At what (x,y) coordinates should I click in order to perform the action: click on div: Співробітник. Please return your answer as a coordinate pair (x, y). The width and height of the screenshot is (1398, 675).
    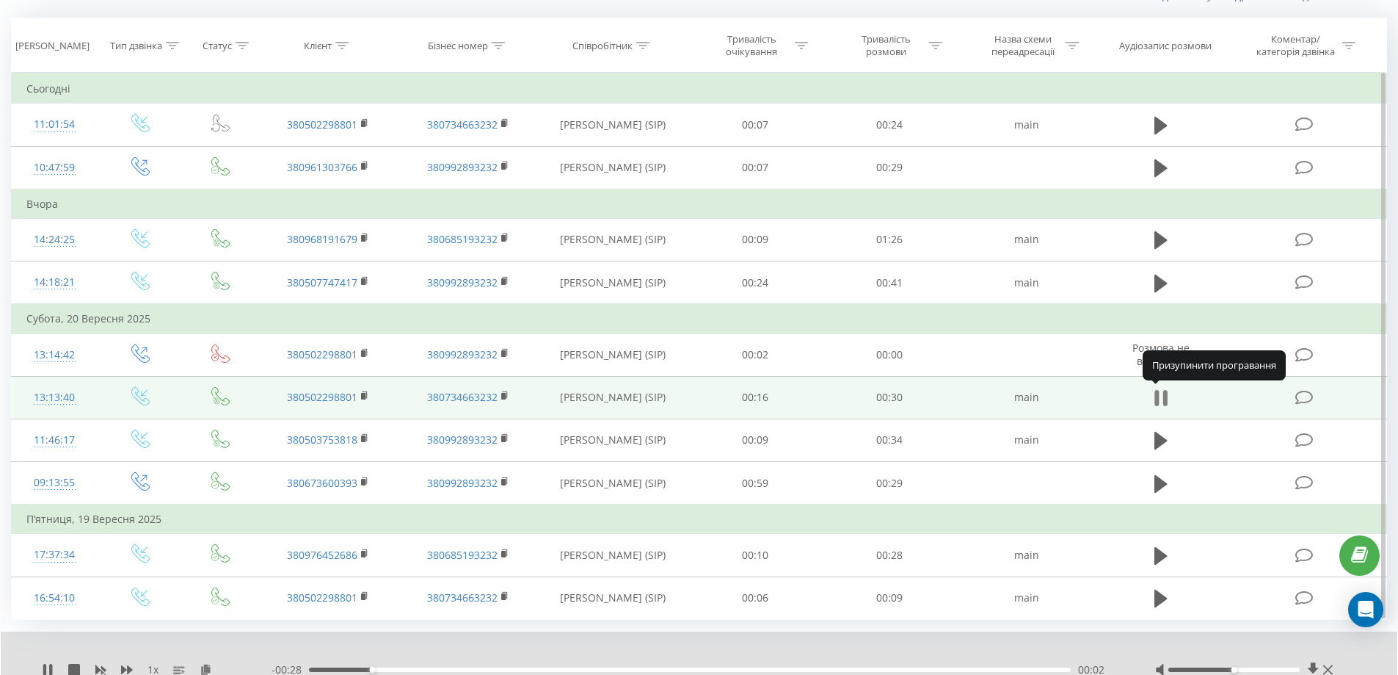
    Looking at the image, I should click on (603, 46).